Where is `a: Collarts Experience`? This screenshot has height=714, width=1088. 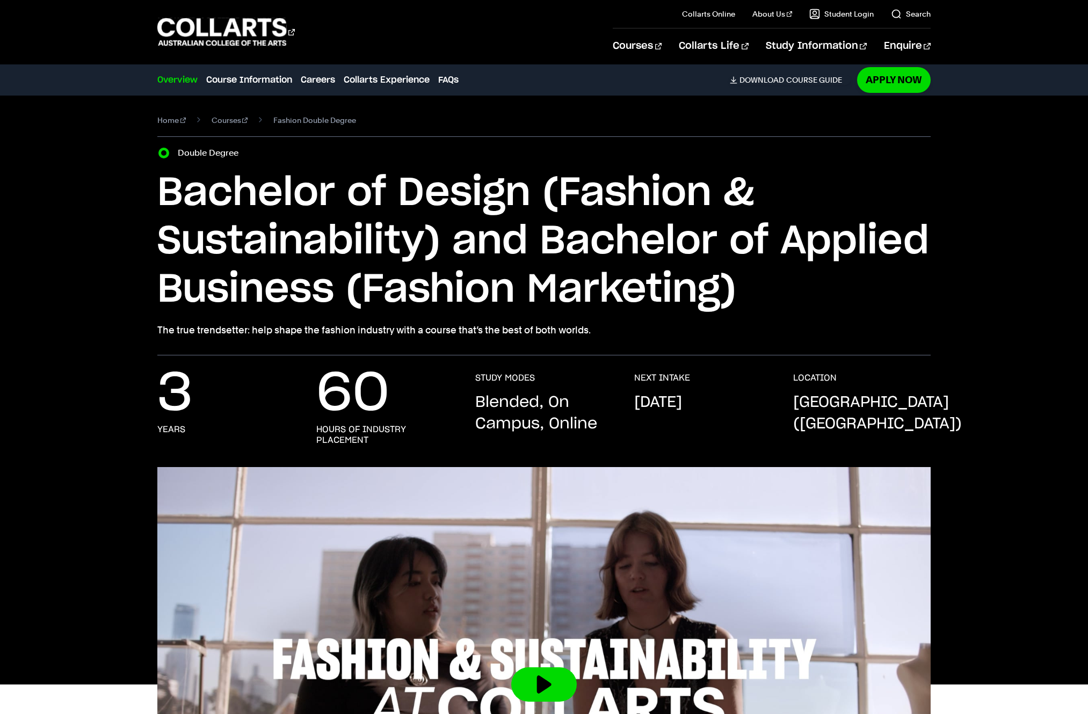 a: Collarts Experience is located at coordinates (387, 80).